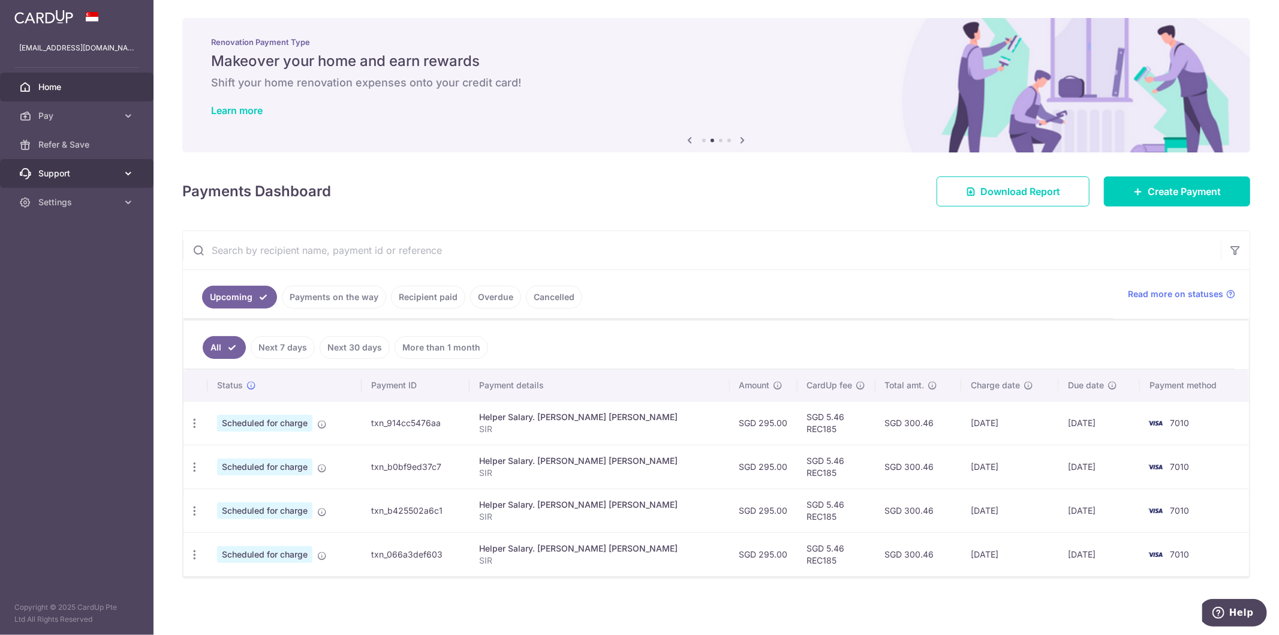 The width and height of the screenshot is (1279, 635). What do you see at coordinates (716, 61) in the screenshot?
I see `h5: Makeover your home and earn rewards` at bounding box center [716, 61].